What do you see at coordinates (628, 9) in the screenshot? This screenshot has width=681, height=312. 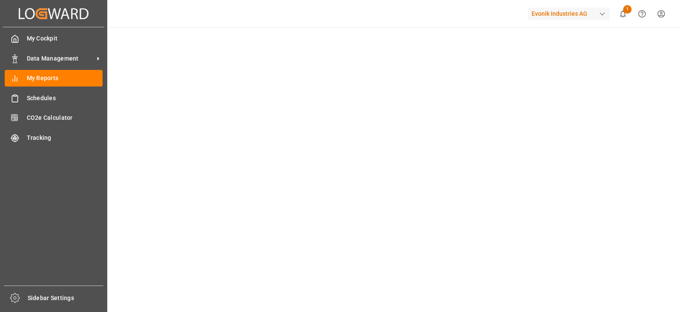 I see `span: 1` at bounding box center [628, 9].